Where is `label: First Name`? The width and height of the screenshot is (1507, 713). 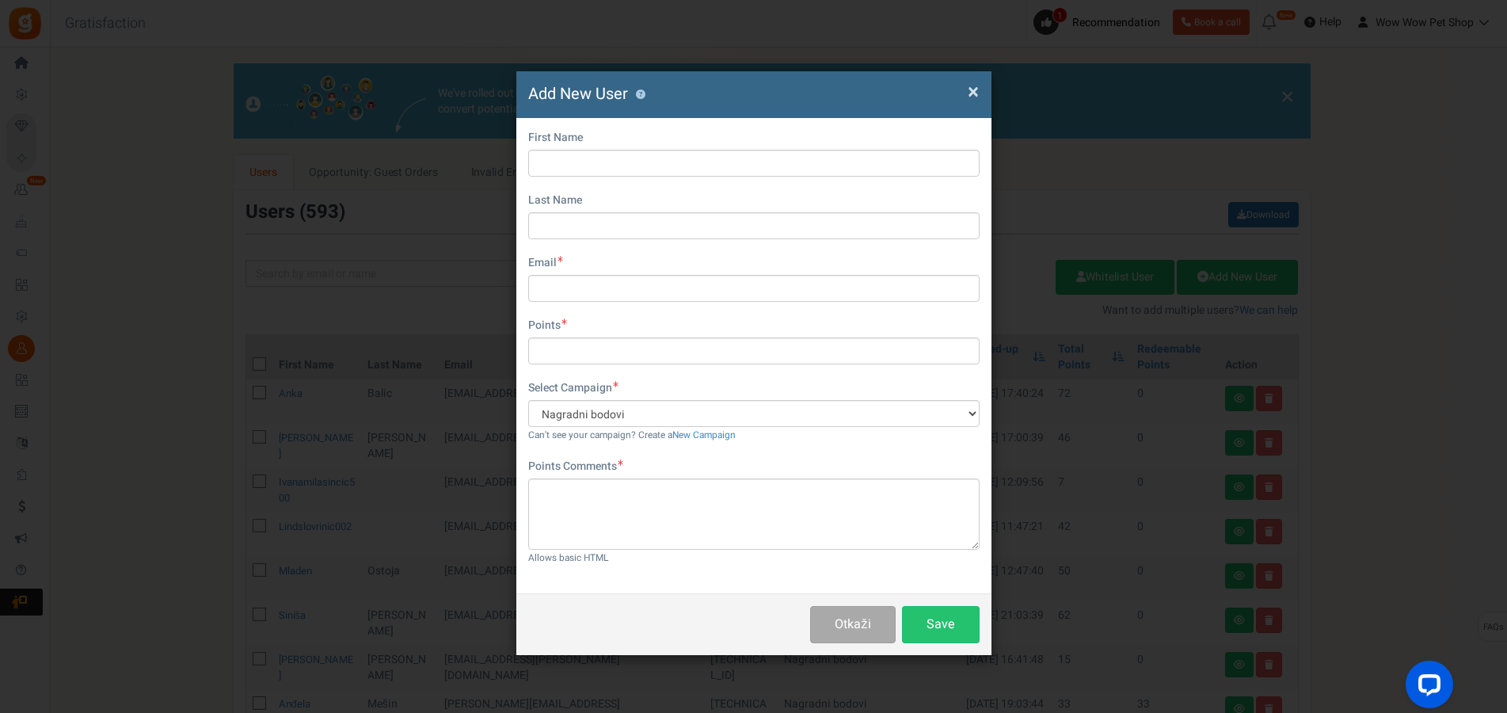 label: First Name is located at coordinates (555, 138).